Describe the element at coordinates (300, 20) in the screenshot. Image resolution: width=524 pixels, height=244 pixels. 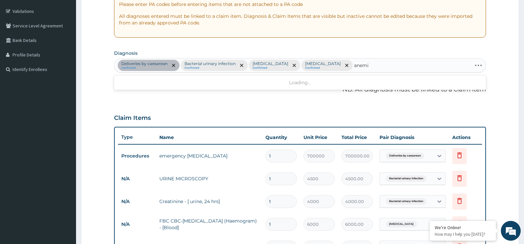
I see `p: All diagnoses entered must be linked to a claim item. Diagnosis & Claim Items that are visible bu...` at that location.